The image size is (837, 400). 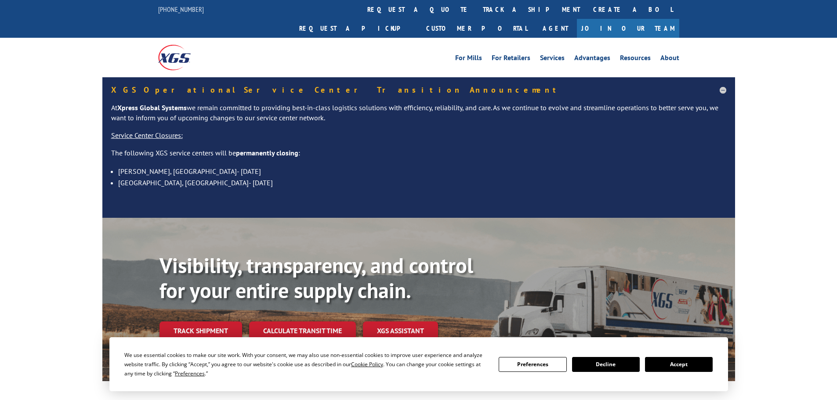 I want to click on a: For Mills, so click(x=468, y=59).